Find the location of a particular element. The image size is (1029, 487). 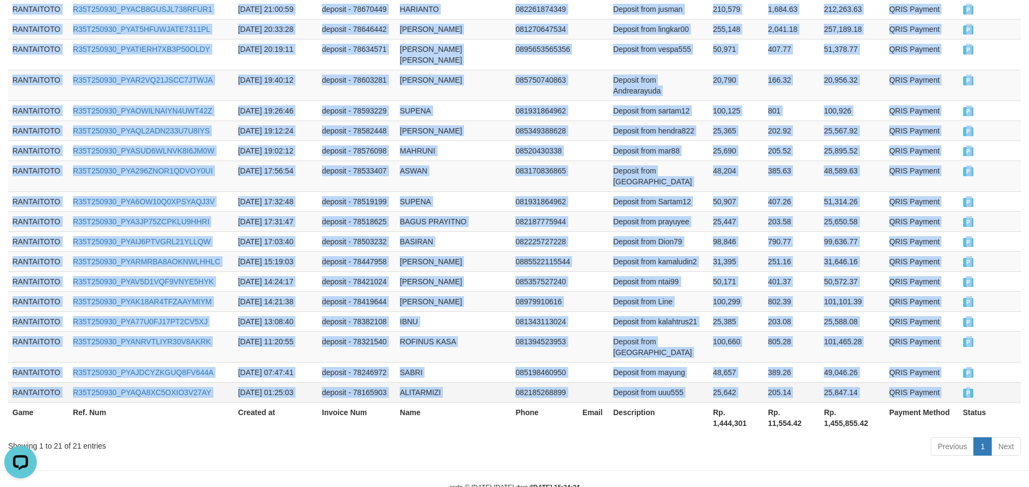

td: 25,690 is located at coordinates (736, 150).